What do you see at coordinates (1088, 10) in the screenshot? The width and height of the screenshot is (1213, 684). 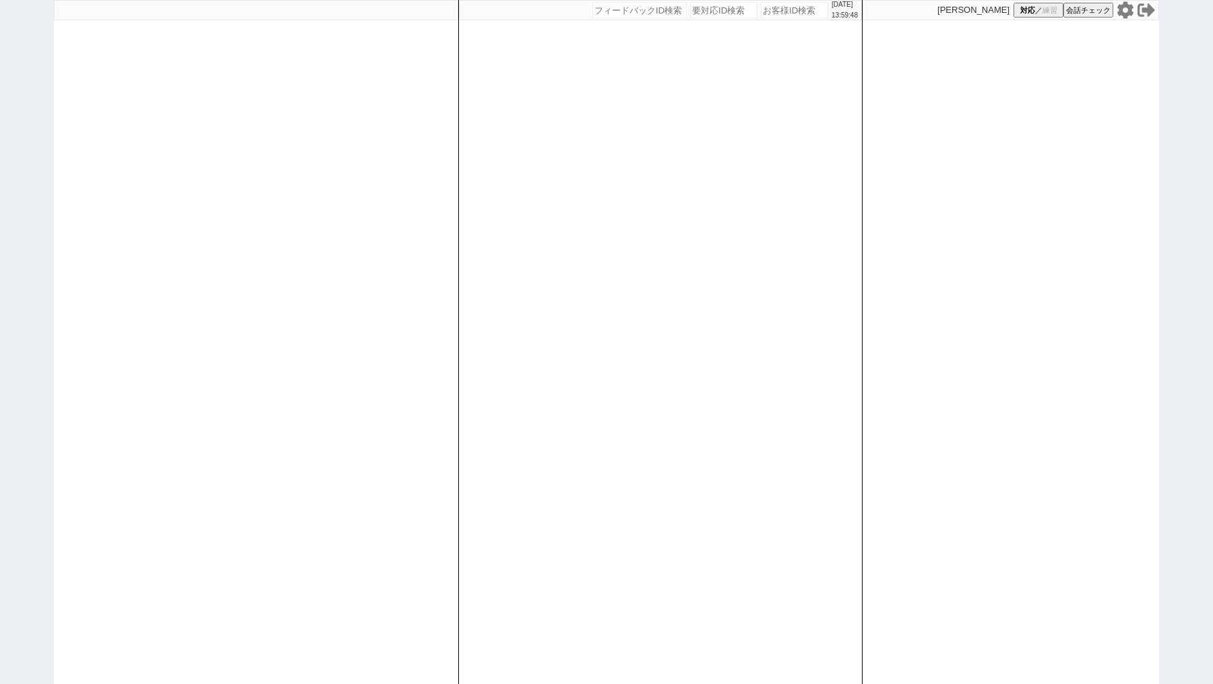 I see `button: 会話チェック` at bounding box center [1088, 10].